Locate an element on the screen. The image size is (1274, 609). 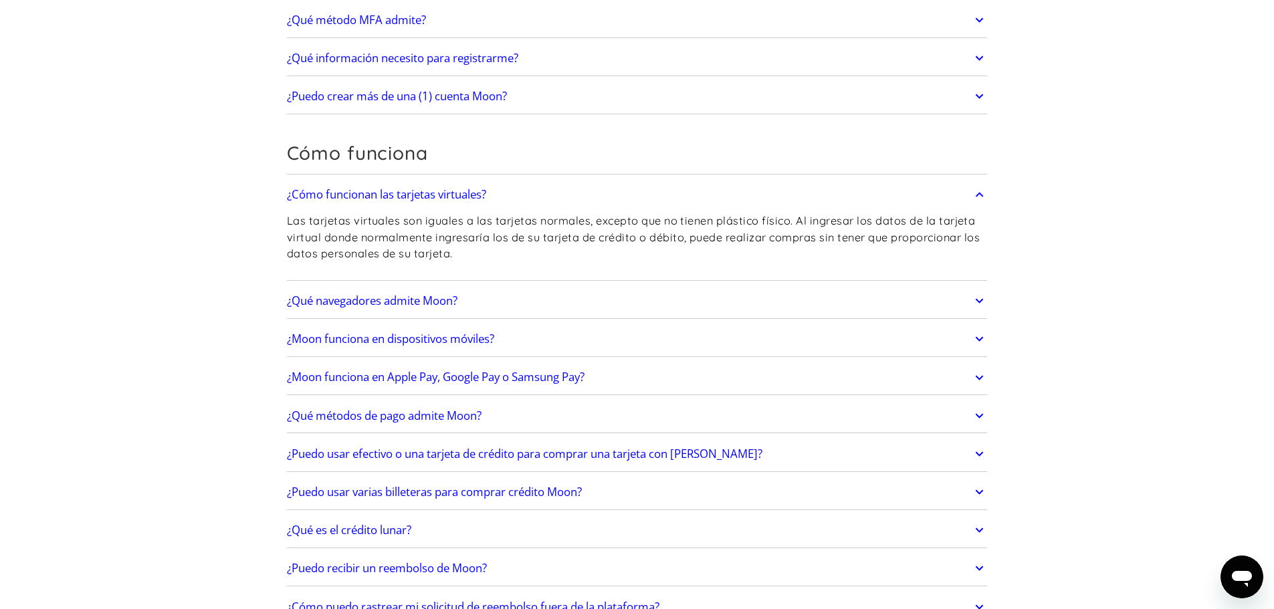
font: ¿Qué métodos de pago admite Moon? is located at coordinates (384, 415).